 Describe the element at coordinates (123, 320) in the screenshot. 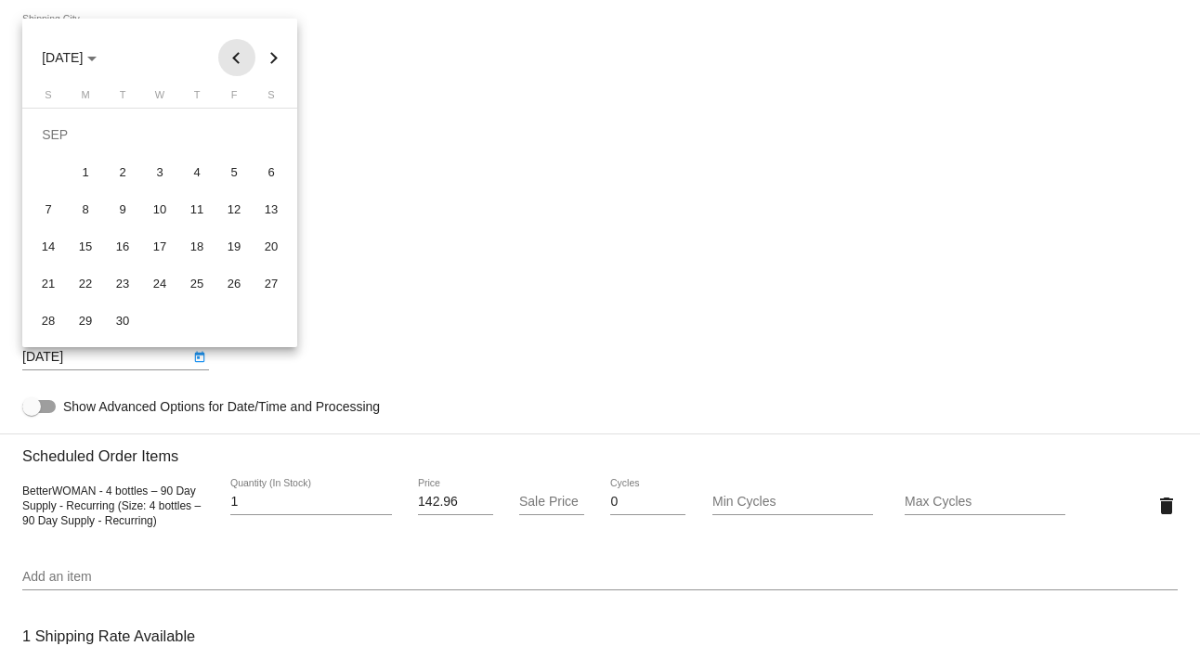

I see `td: September 30, 2025` at that location.